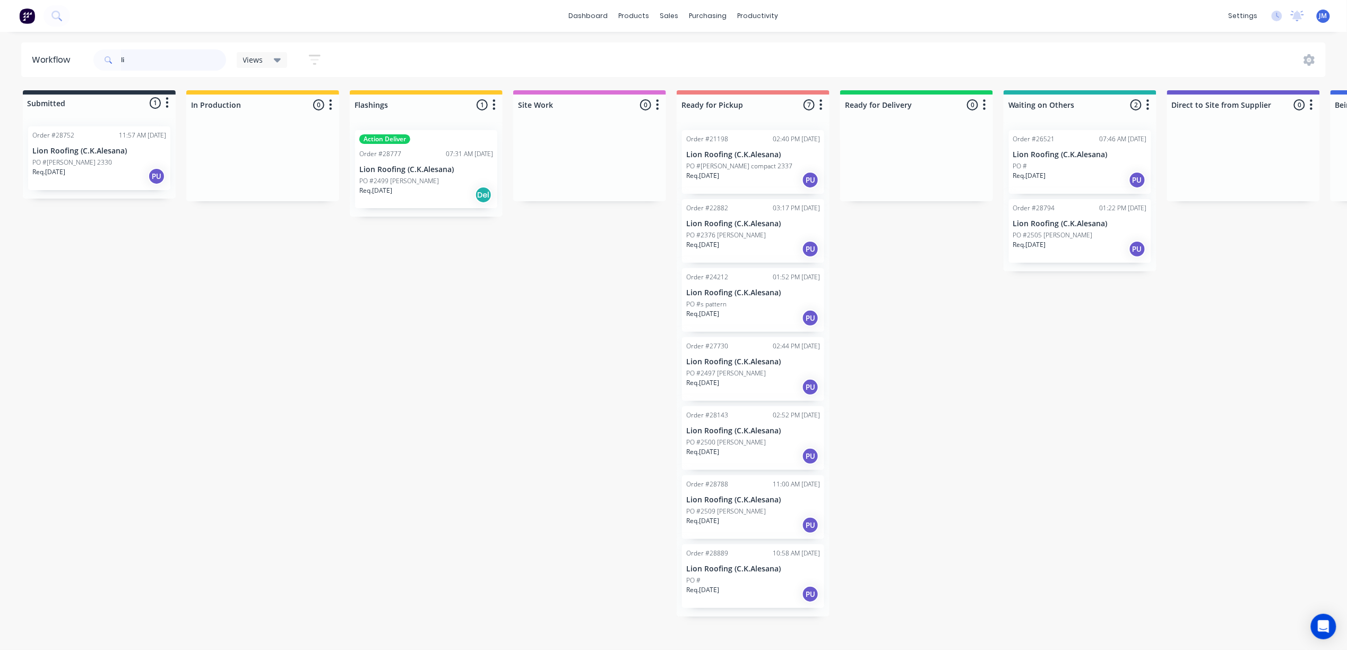 The width and height of the screenshot is (1347, 650). Describe the element at coordinates (1243, 16) in the screenshot. I see `div: settings` at that location.